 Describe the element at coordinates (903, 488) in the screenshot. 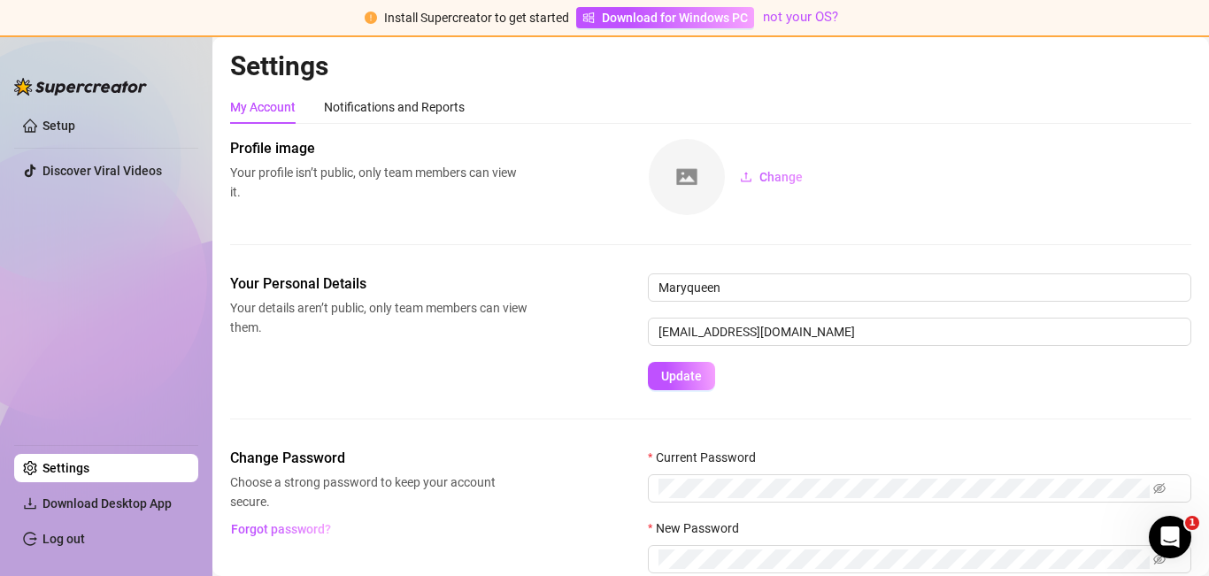

I see `input: Current Password` at that location.